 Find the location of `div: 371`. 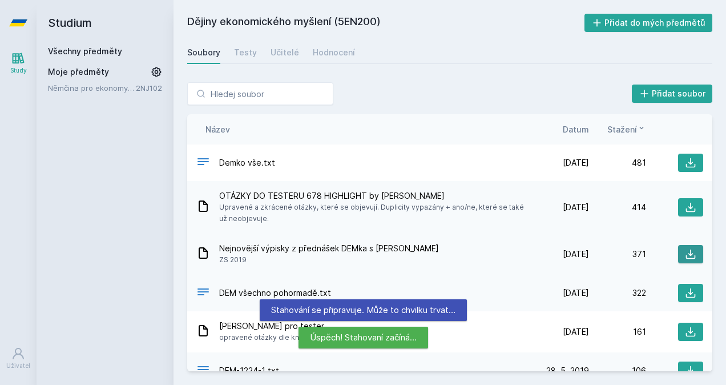

div: 371 is located at coordinates (617, 254).